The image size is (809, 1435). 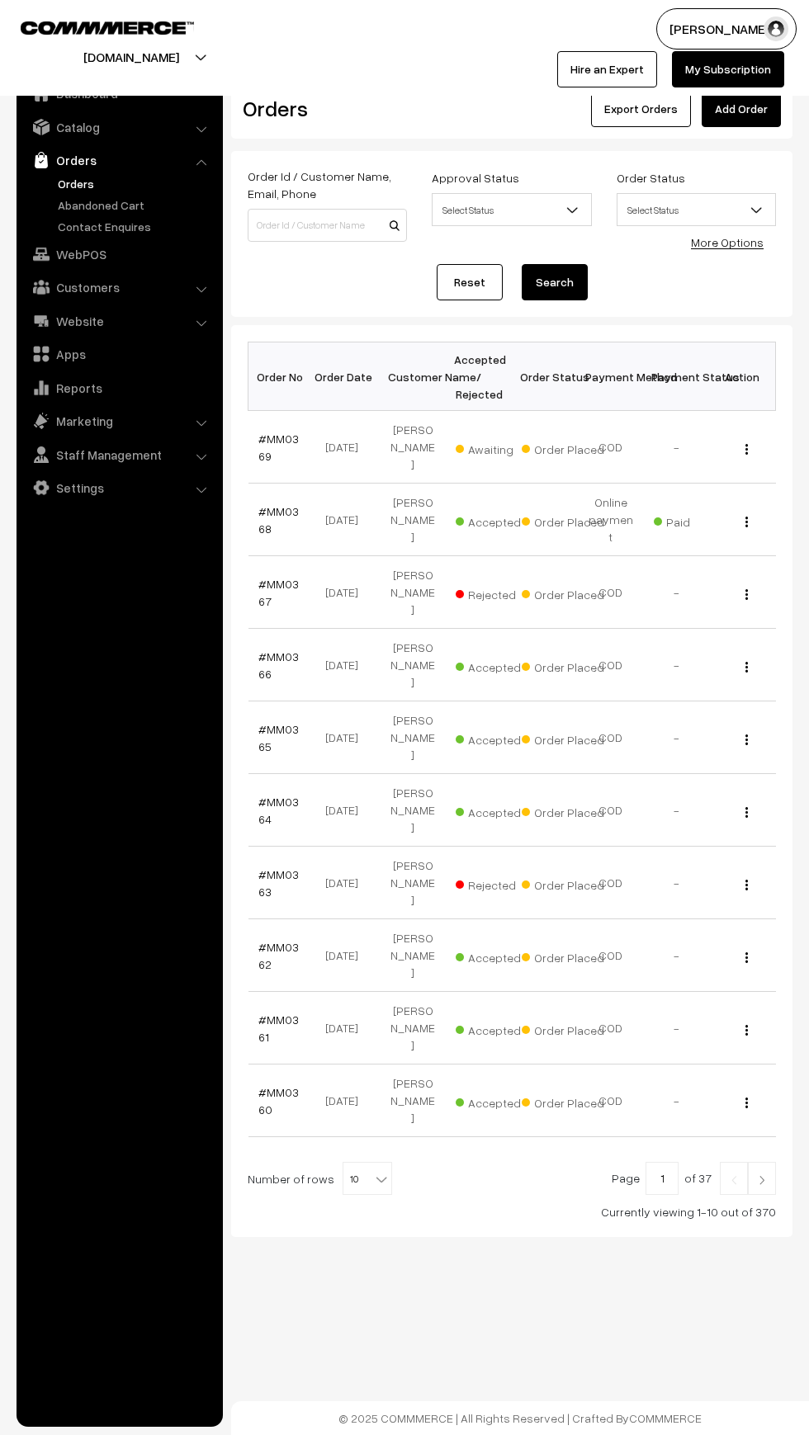 What do you see at coordinates (762, 1180) in the screenshot?
I see `img: Right` at bounding box center [762, 1180].